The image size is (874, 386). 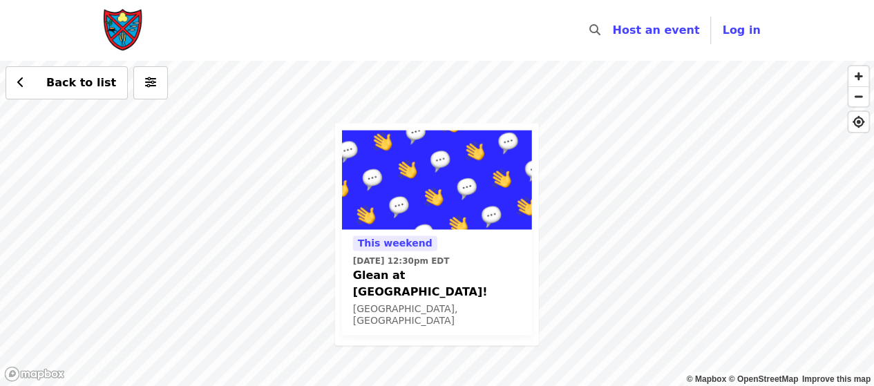 What do you see at coordinates (763, 379) in the screenshot?
I see `a: OpenStreetMap` at bounding box center [763, 379].